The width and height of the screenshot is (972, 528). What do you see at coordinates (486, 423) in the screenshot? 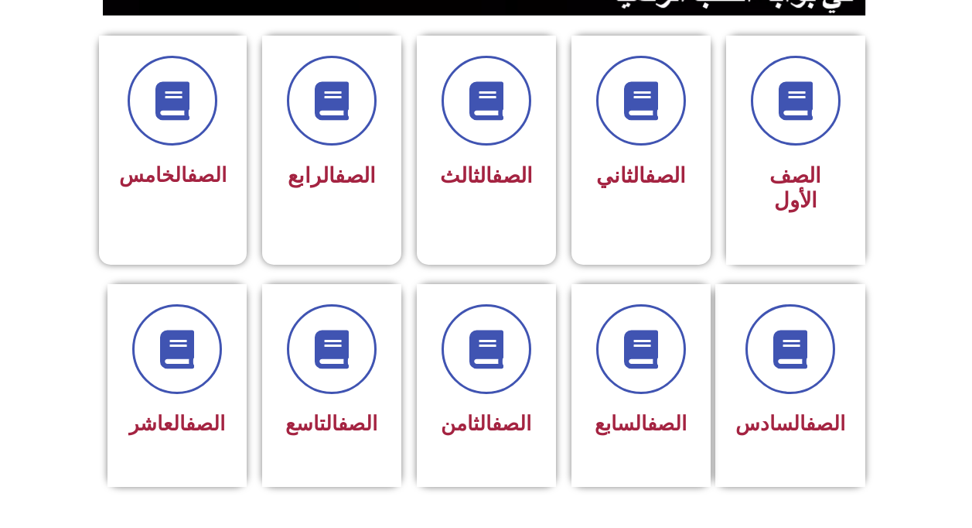
I see `span: الثامن` at bounding box center [486, 423].